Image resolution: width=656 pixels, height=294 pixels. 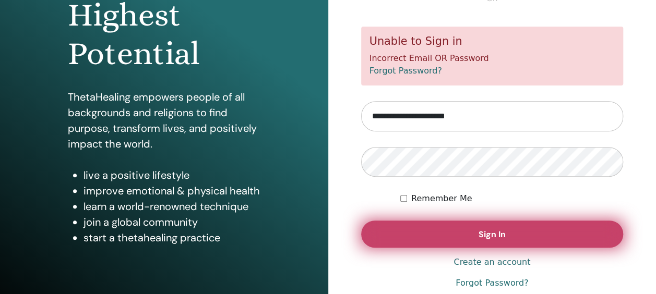 What do you see at coordinates (172, 191) in the screenshot?
I see `li: improve emotional & physical health` at bounding box center [172, 191].